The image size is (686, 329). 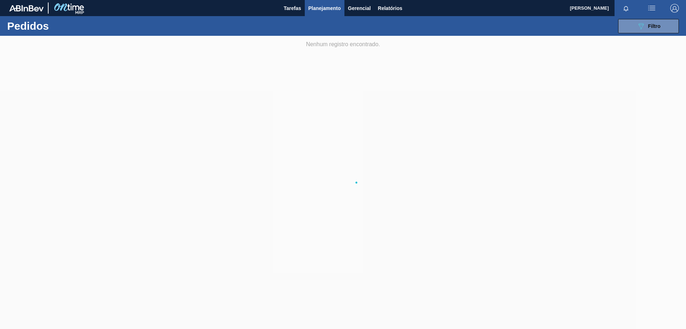 What do you see at coordinates (26, 8) in the screenshot?
I see `img: TNhmsLtSVTkK8tSr43FrP2fwEKptu5GPRR3wAAAABJRU5ErkJggg==` at bounding box center [26, 8].